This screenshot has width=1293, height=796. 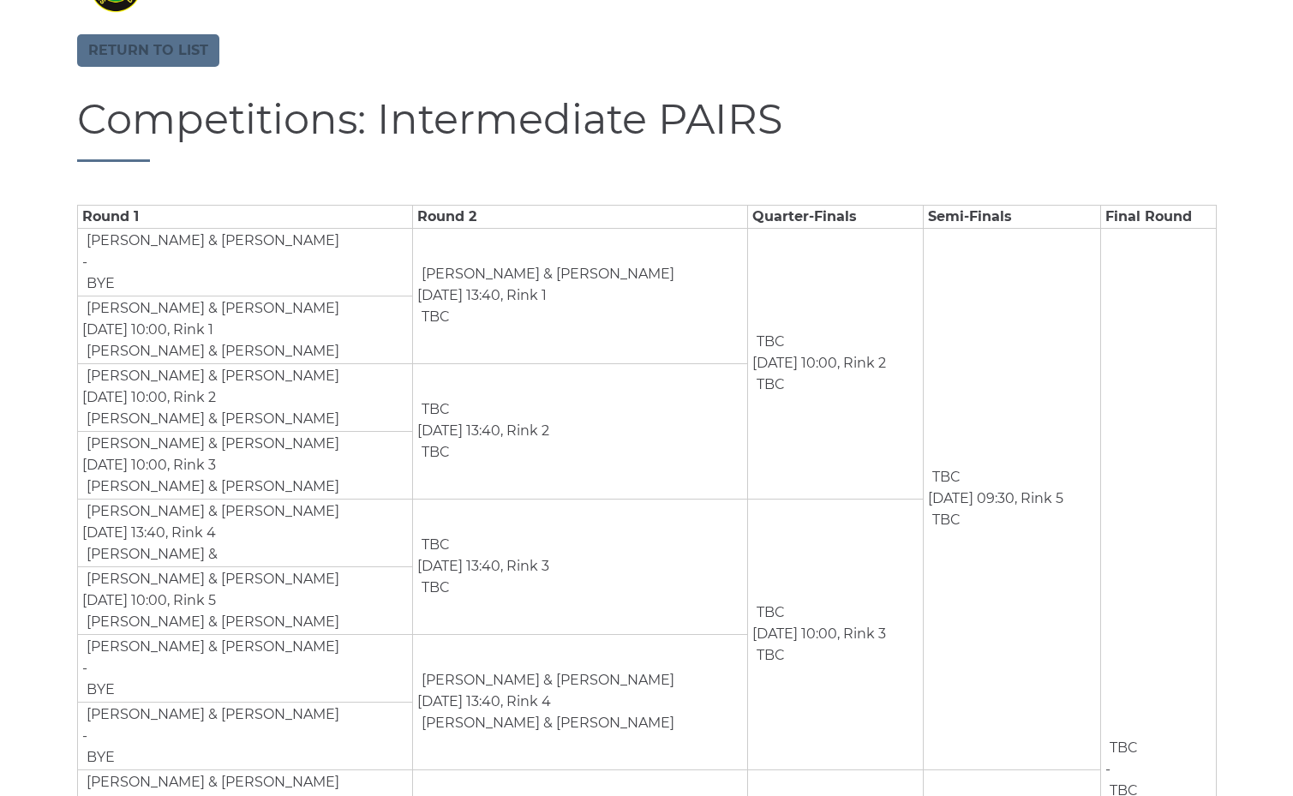 I want to click on td: Semi-Finals, so click(x=1012, y=216).